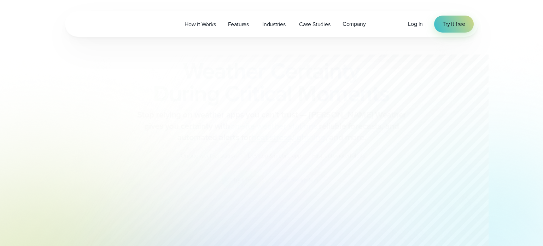  Describe the element at coordinates (274, 24) in the screenshot. I see `span: Industries` at that location.